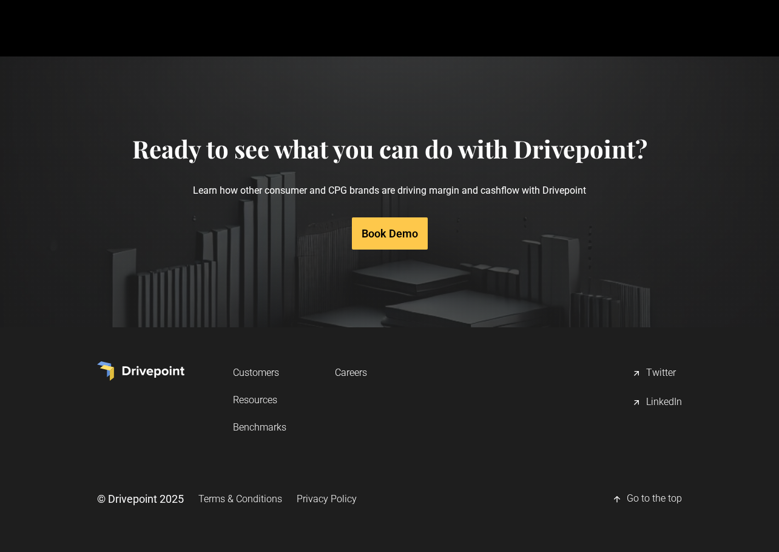  I want to click on a: Terms & Conditions, so click(240, 498).